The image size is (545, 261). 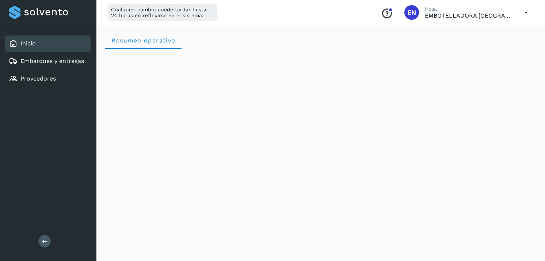 What do you see at coordinates (48, 61) in the screenshot?
I see `div: Embarques y entregas` at bounding box center [48, 61].